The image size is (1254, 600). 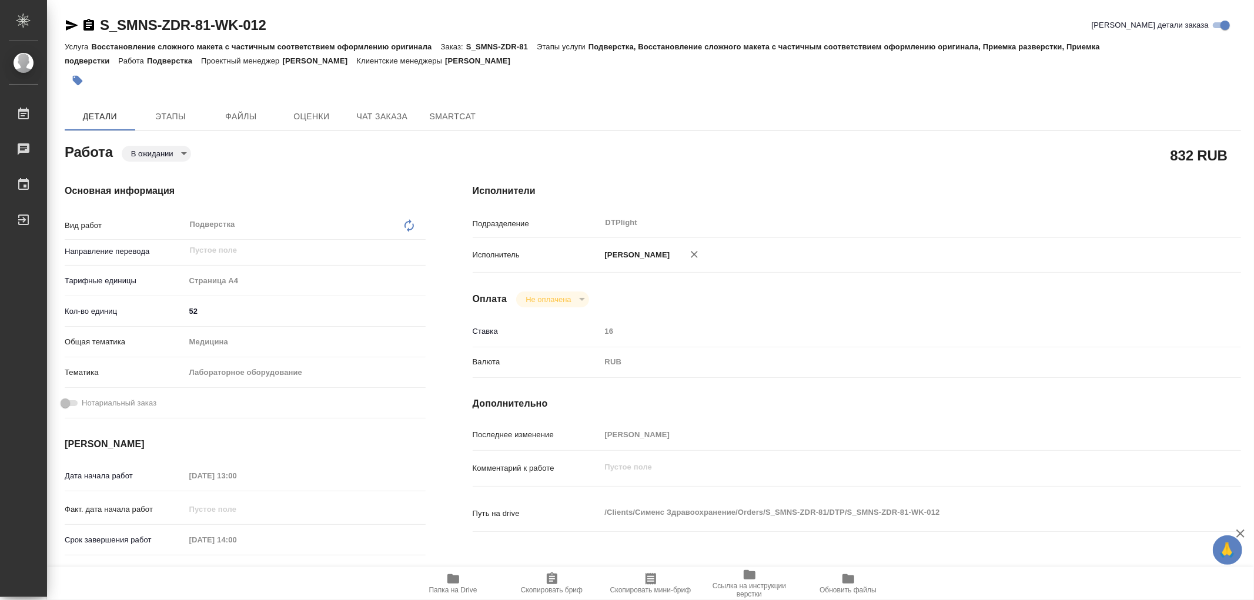 I want to click on p: Подверстка, Восстановление сложного макета с частичным соответствием оформлению оригинала, Приемк..., so click(x=582, y=53).